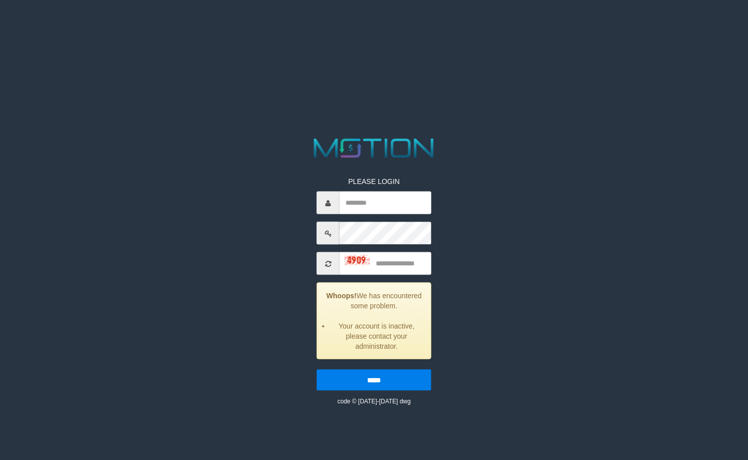 This screenshot has height=460, width=748. What do you see at coordinates (341, 295) in the screenshot?
I see `strong: Whoops!` at bounding box center [341, 295].